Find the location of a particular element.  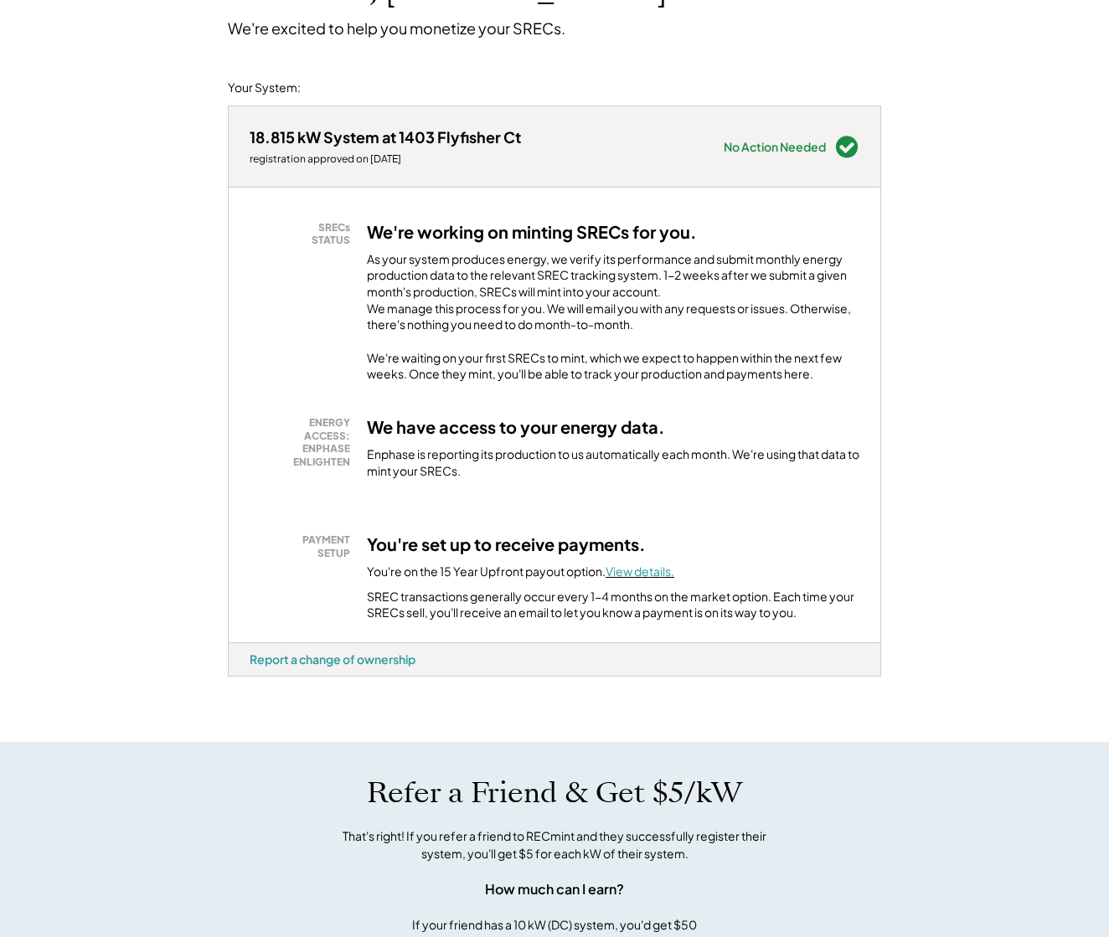

div: ENERGY ACCESS: ENPHASE ENLIGHTEN is located at coordinates (304, 442).